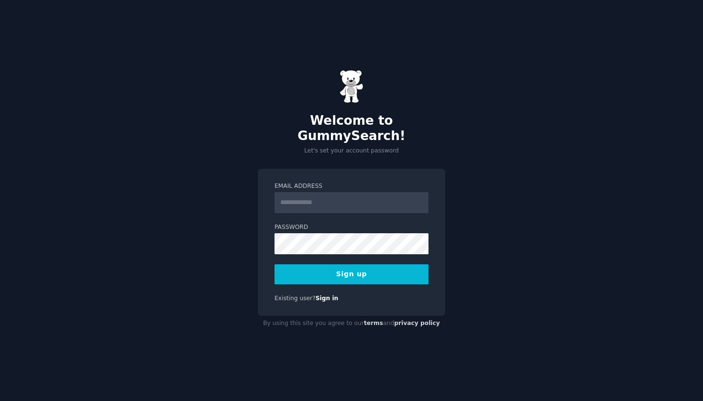 The height and width of the screenshot is (401, 703). Describe the element at coordinates (351, 186) in the screenshot. I see `label: Email Address` at that location.